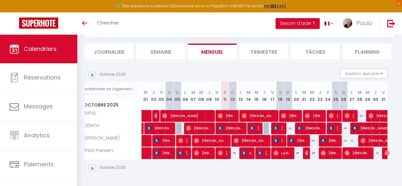 This screenshot has height=186, width=402. What do you see at coordinates (201, 96) in the screenshot?
I see `th: 08` at bounding box center [201, 96].